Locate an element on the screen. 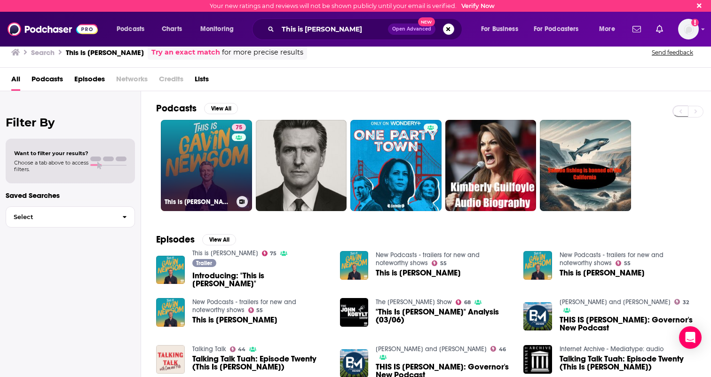 The width and height of the screenshot is (711, 377). a: Podcasts is located at coordinates (47, 81).